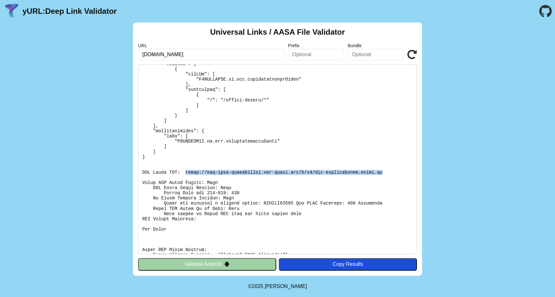 The height and width of the screenshot is (297, 555). I want to click on label: Prefix, so click(316, 46).